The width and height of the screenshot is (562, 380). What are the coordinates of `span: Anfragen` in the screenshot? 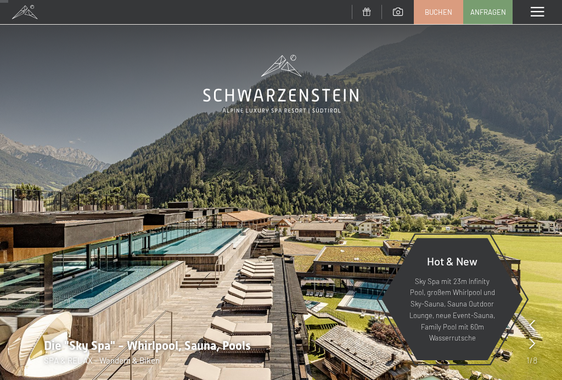 It's located at (488, 12).